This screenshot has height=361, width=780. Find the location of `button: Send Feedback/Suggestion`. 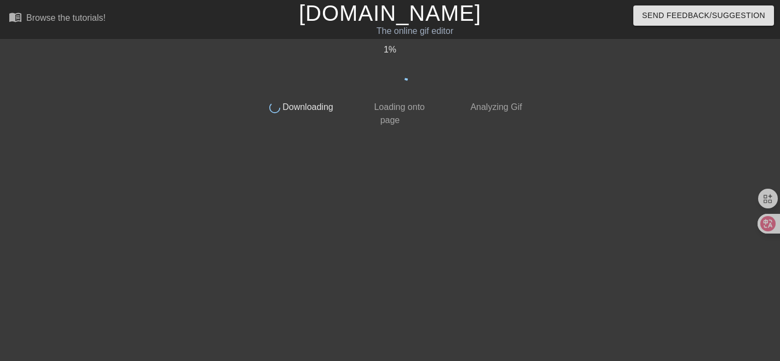

button: Send Feedback/Suggestion is located at coordinates (703, 15).